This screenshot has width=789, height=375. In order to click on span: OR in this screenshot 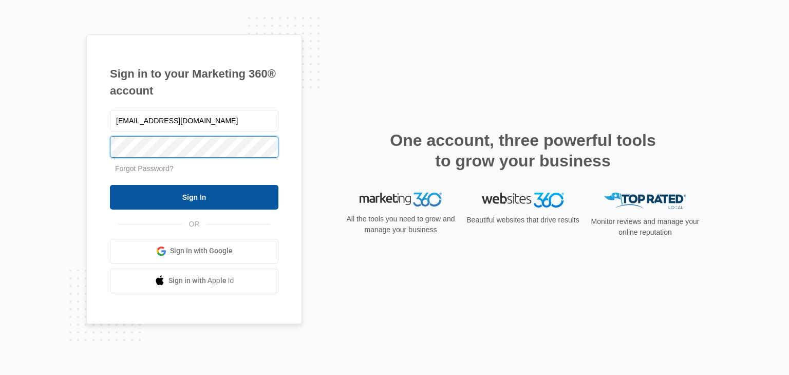, I will do `click(194, 224)`.